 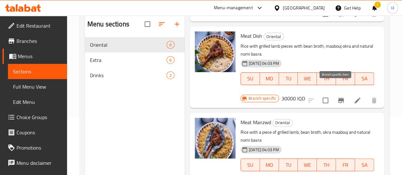 I want to click on a: Edit Restaurant, so click(x=35, y=26).